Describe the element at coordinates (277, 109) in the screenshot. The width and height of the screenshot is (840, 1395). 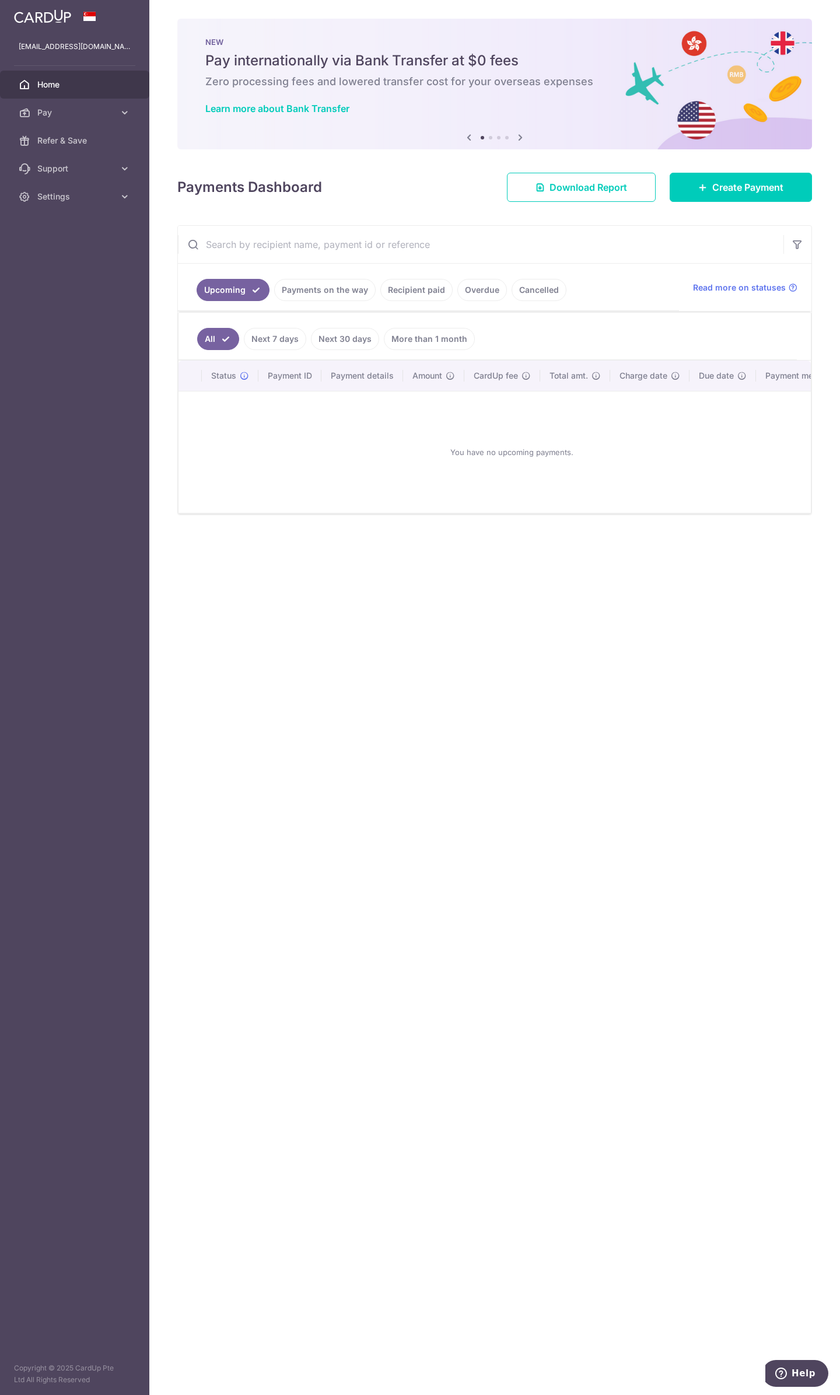
I see `a: Learn more about Bank Transfer` at that location.